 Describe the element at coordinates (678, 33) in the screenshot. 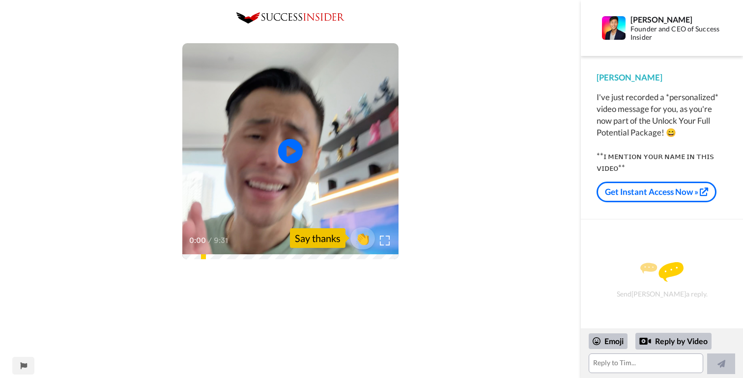

I see `div: Founder and CEO of Success Insider` at that location.